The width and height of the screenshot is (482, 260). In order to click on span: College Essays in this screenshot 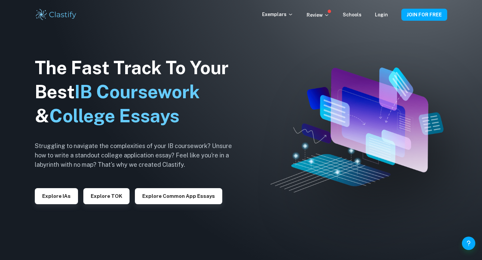, I will do `click(114, 116)`.